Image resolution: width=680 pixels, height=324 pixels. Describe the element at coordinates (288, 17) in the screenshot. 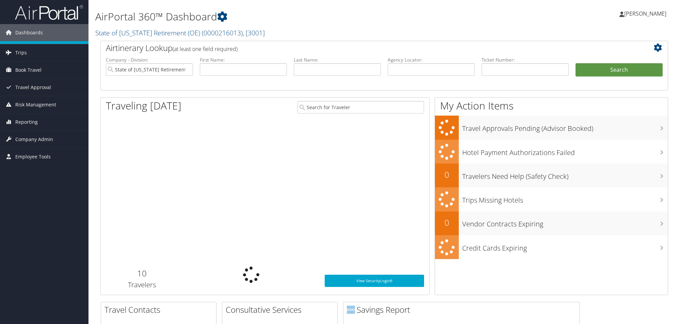

I see `h1: AirPortal 360™ Dashboard` at that location.